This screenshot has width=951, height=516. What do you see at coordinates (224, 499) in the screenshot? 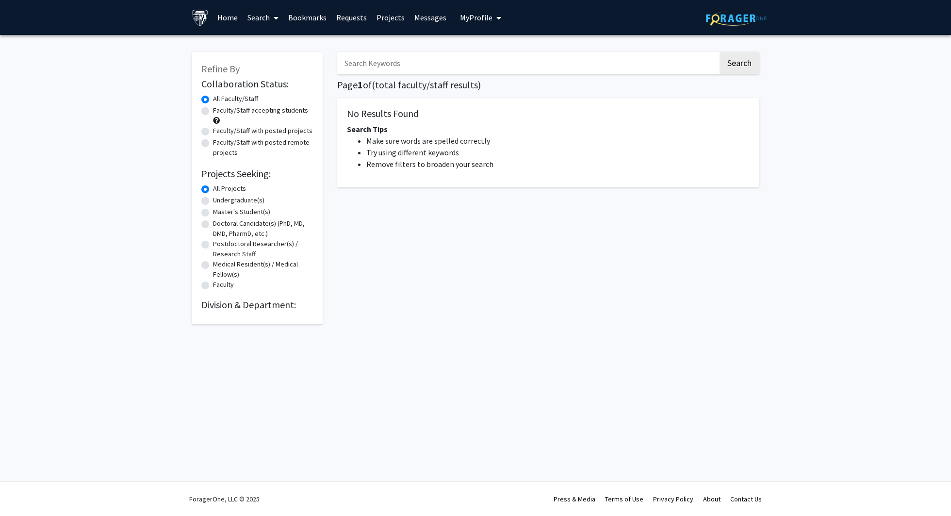
I see `div: ForagerOne, LLC © 2025` at bounding box center [224, 499].